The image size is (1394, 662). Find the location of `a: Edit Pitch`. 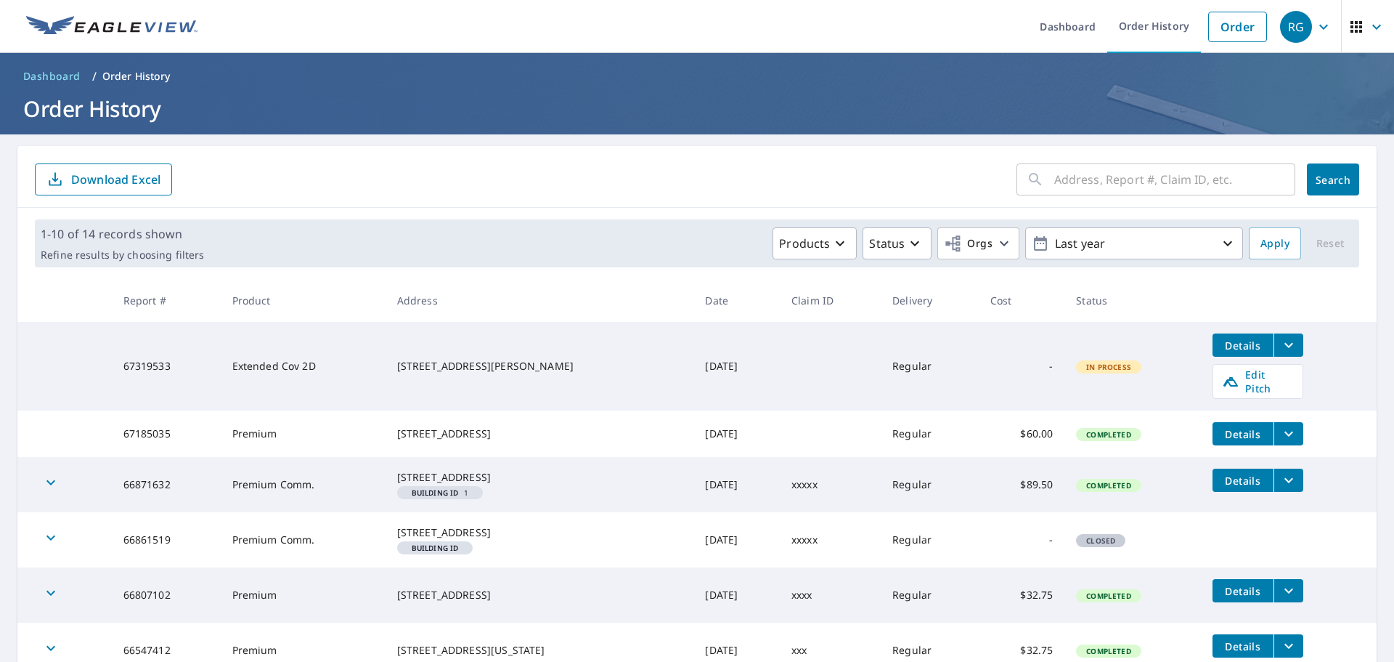

a: Edit Pitch is located at coordinates (1258, 381).